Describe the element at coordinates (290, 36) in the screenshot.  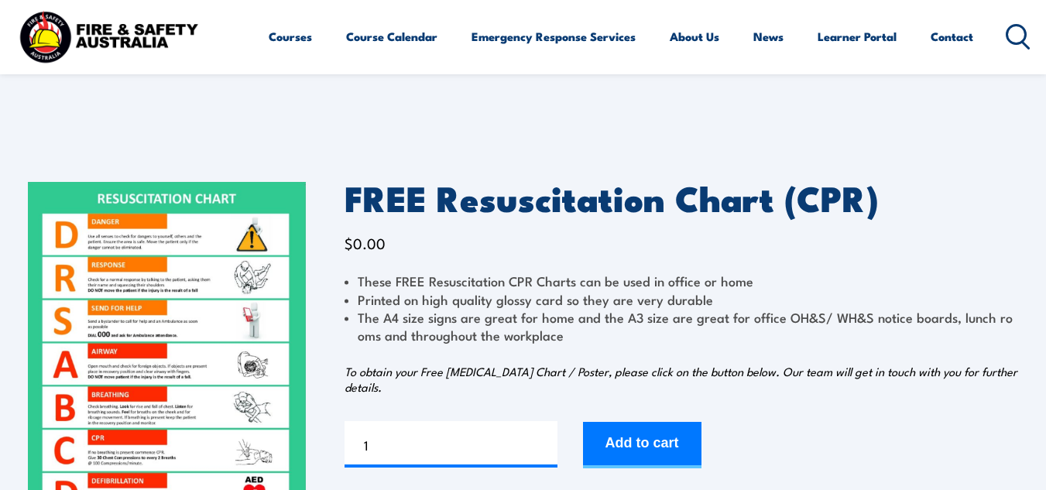
I see `a: Courses` at that location.